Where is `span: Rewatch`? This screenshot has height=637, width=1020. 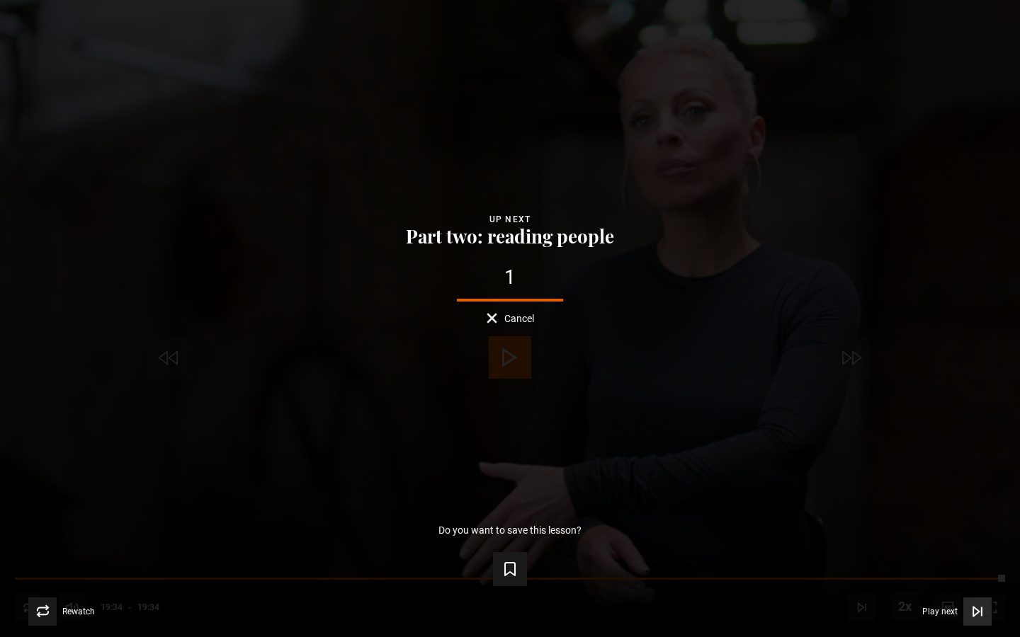 span: Rewatch is located at coordinates (79, 612).